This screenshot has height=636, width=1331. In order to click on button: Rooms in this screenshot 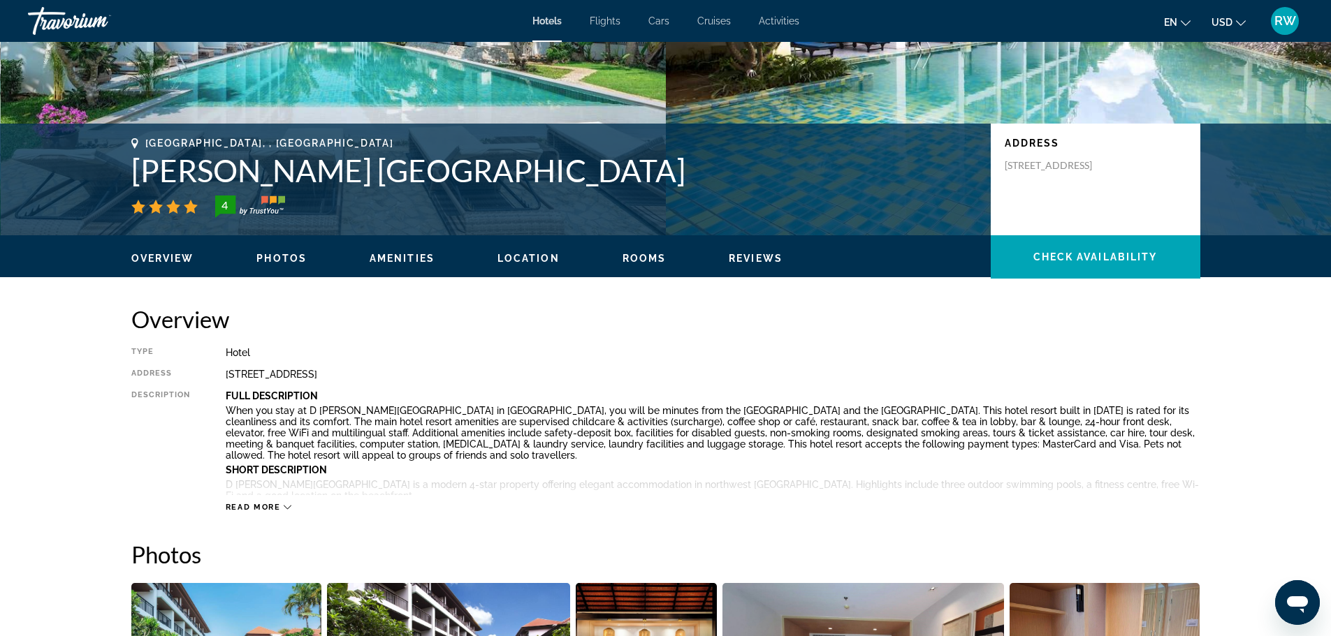, I will do `click(644, 258)`.